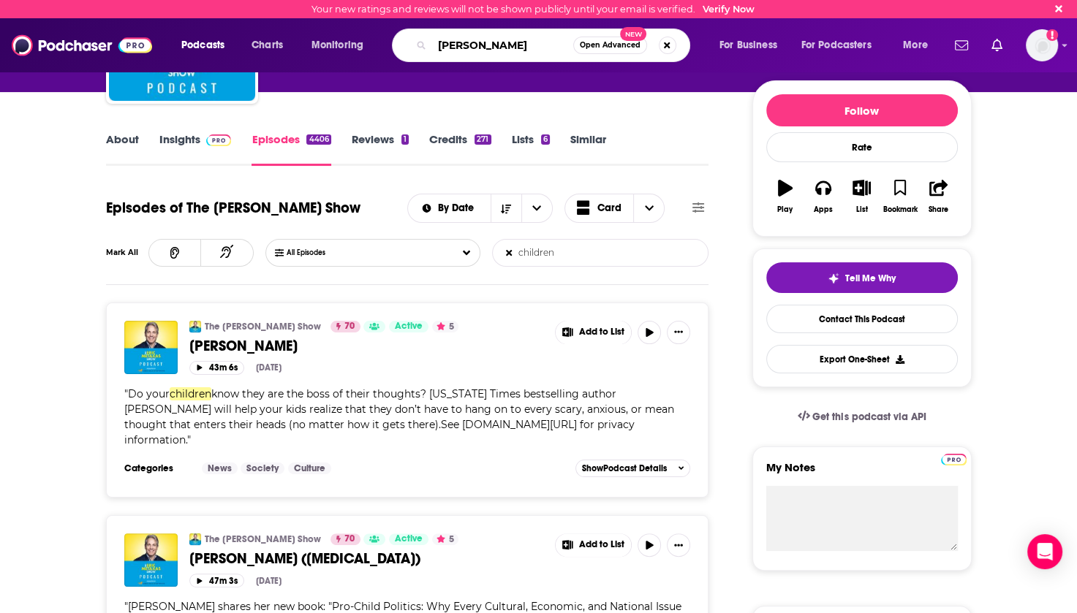  Describe the element at coordinates (267, 45) in the screenshot. I see `span: Charts` at that location.